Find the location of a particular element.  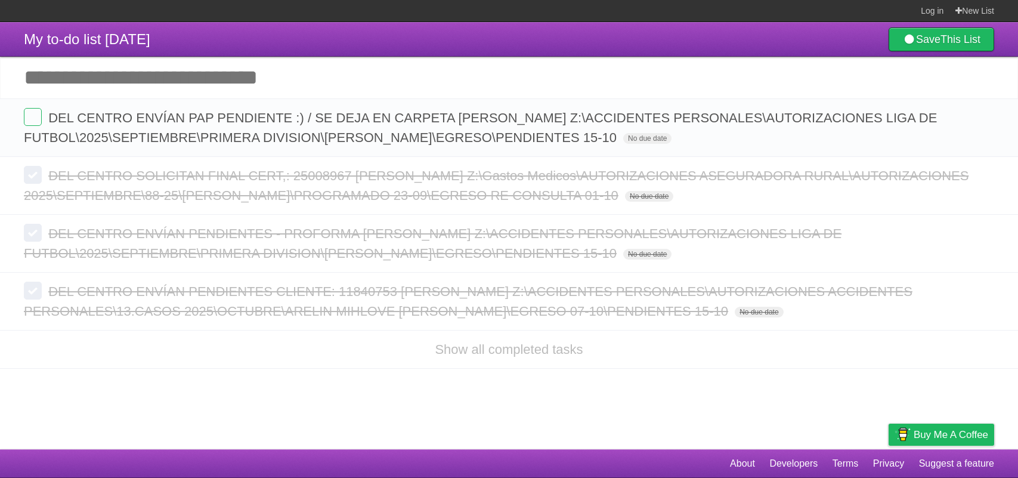

img: Buy me a coffee is located at coordinates (902, 434).